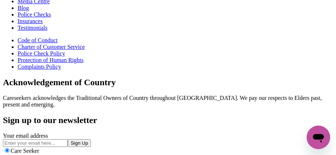 The width and height of the screenshot is (336, 155). Describe the element at coordinates (30, 21) in the screenshot. I see `a: Insurances` at that location.